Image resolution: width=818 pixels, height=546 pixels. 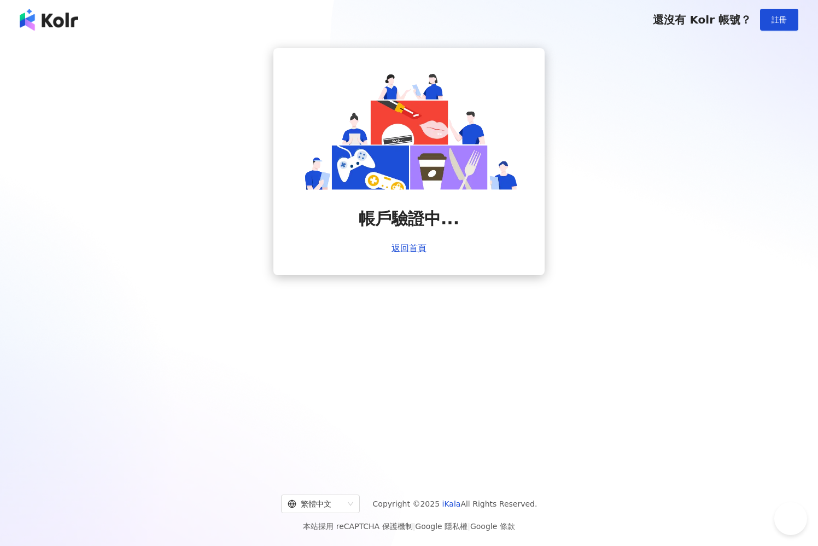 What do you see at coordinates (452, 504) in the screenshot?
I see `a: iKala` at bounding box center [452, 504].